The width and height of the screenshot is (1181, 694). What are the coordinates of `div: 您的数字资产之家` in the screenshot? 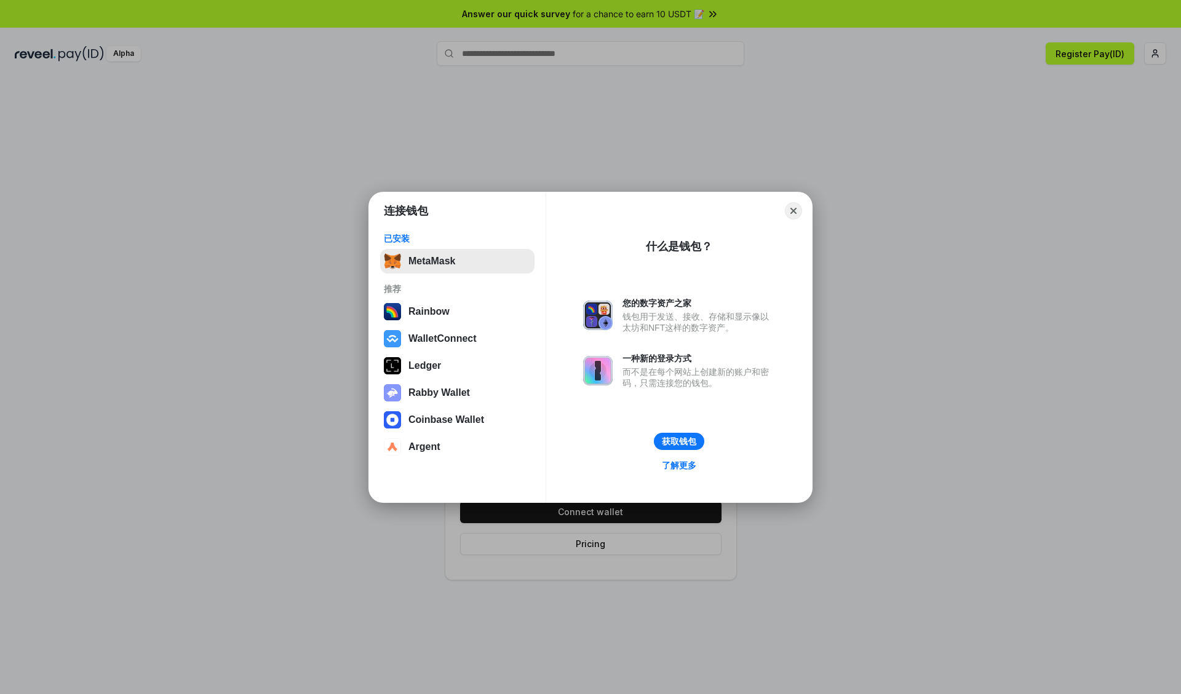 It's located at (699, 303).